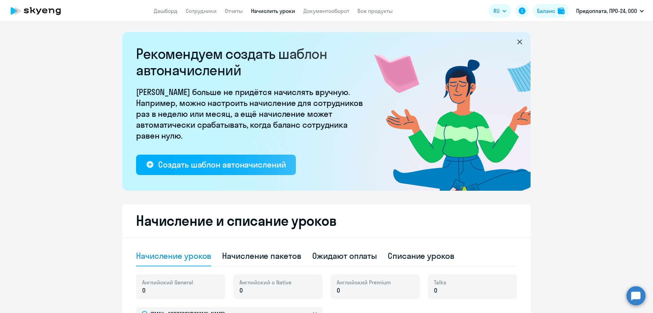  I want to click on a: Отчеты, so click(234, 11).